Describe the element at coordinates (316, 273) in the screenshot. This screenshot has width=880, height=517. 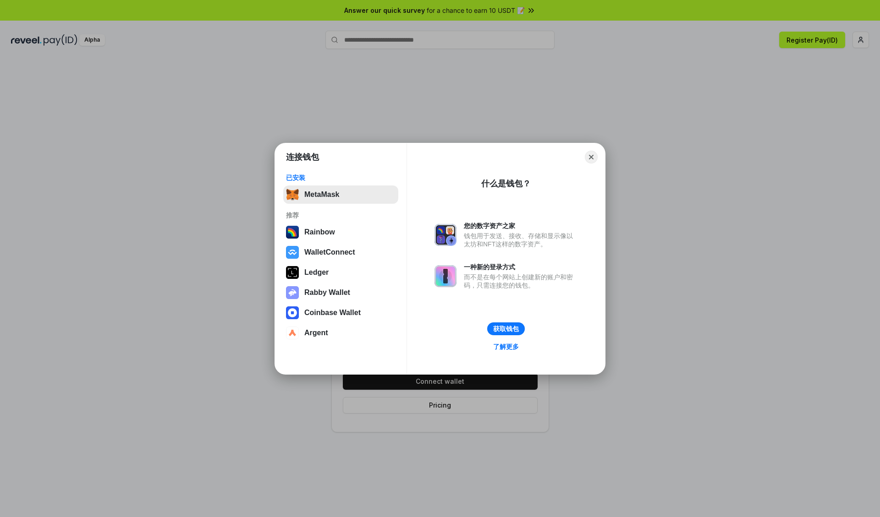
I see `div: Ledger` at that location.